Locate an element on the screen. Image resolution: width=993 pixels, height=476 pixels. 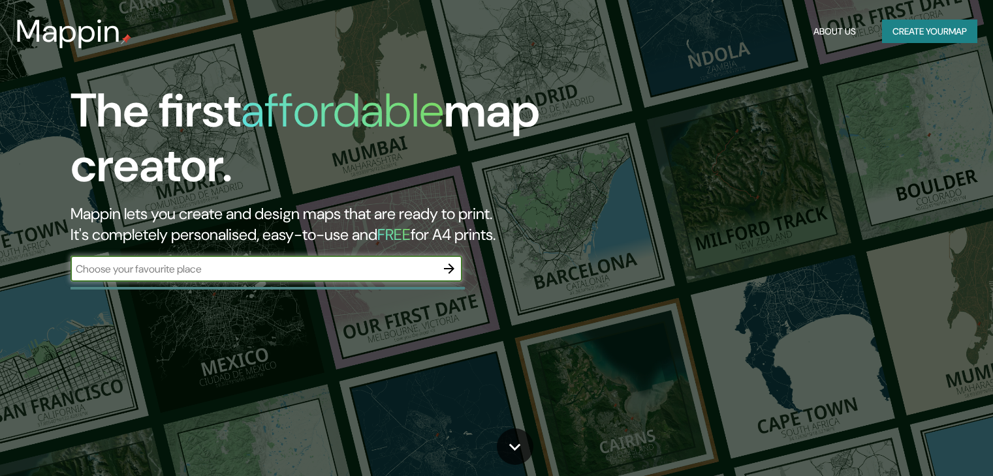
h1: affordable is located at coordinates (342, 110).